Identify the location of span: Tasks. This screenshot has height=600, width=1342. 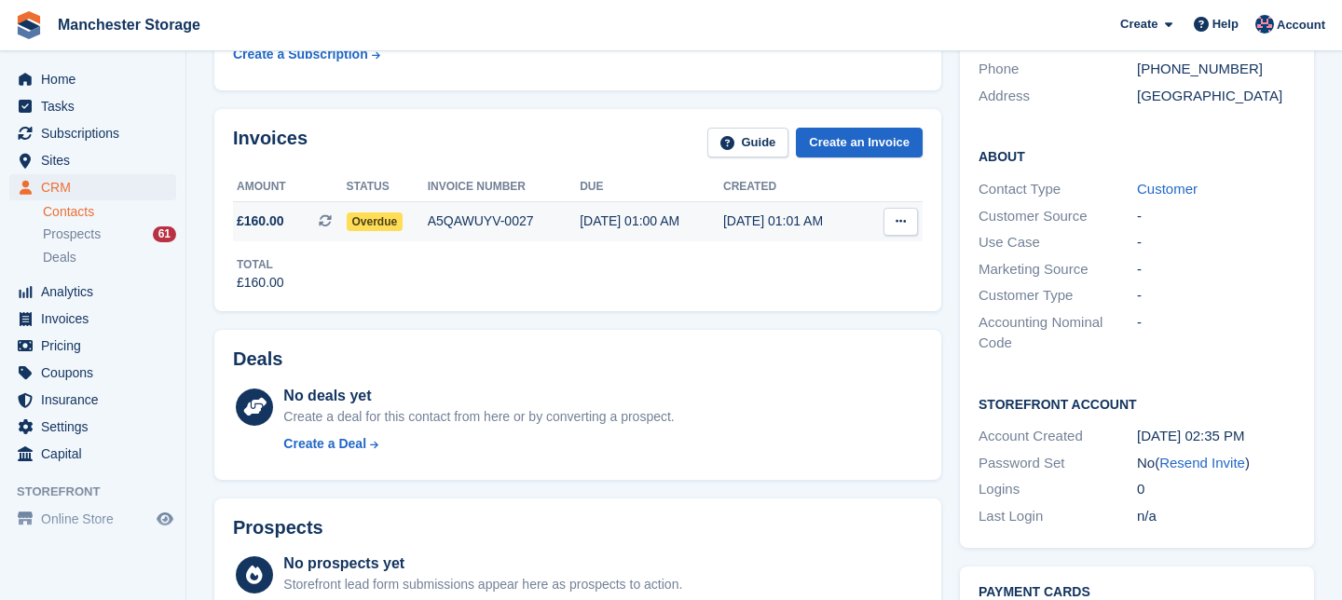
(97, 106).